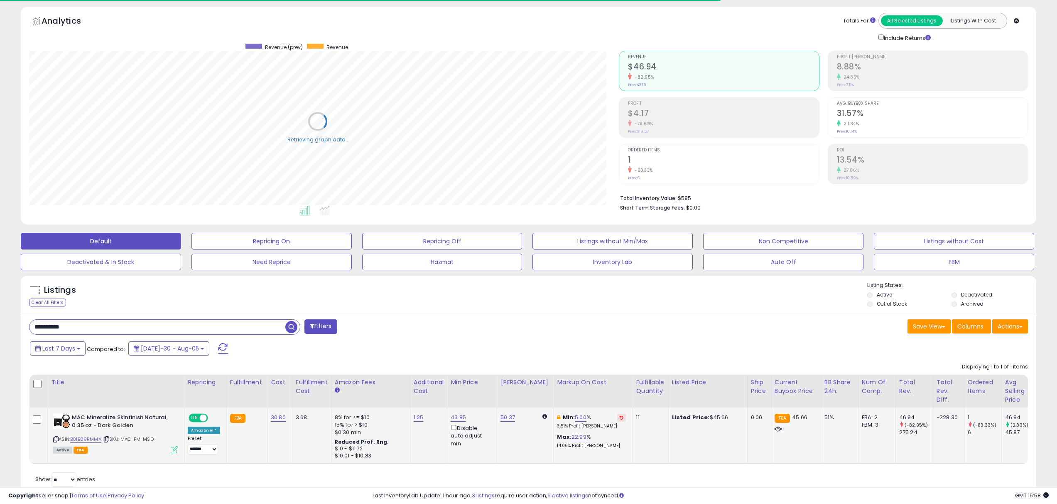 This screenshot has width=1057, height=504. I want to click on button: Deactivated & In Stock, so click(101, 262).